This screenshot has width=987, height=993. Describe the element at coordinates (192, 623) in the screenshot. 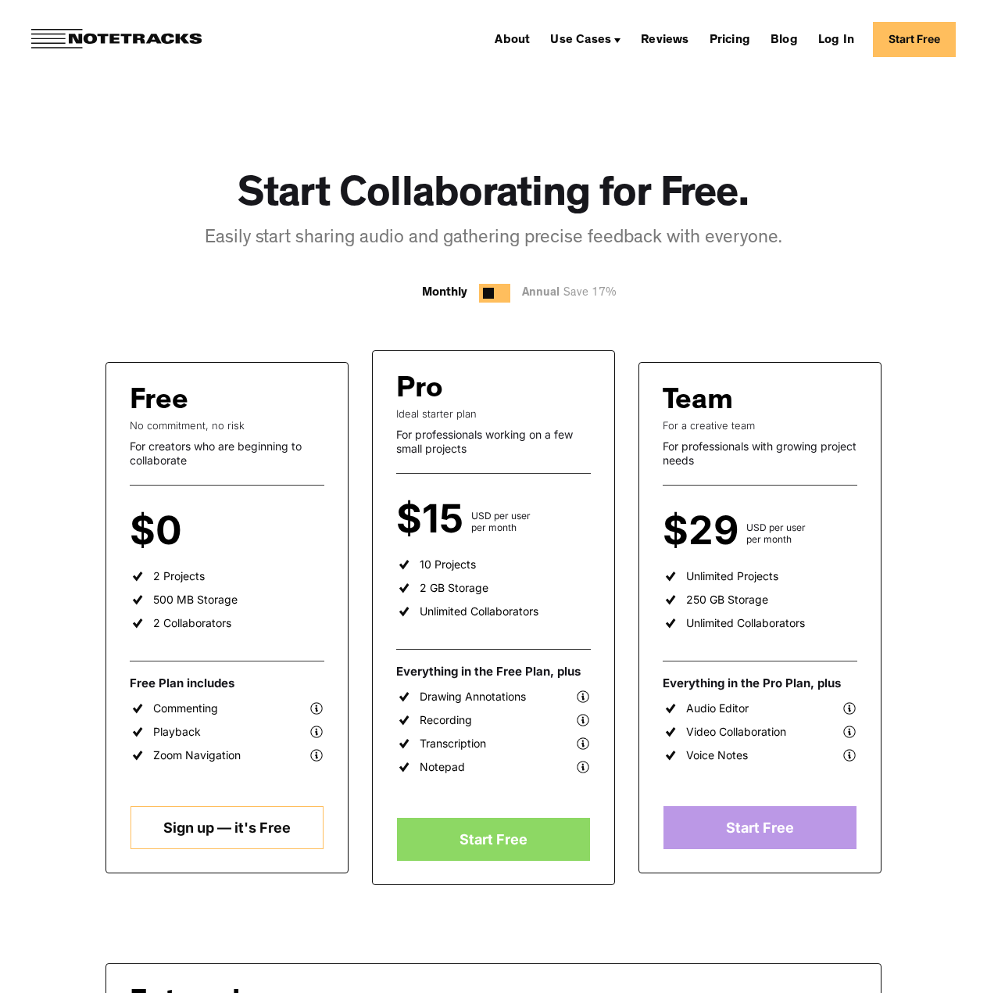

I see `div: 2 Collaborators` at that location.